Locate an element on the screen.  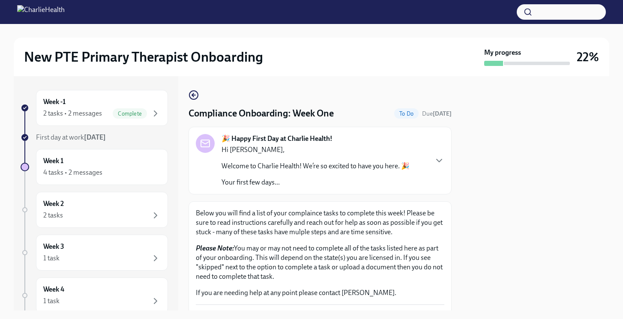
strong: 🎉 Happy First Day at Charlie Health! is located at coordinates (277, 139).